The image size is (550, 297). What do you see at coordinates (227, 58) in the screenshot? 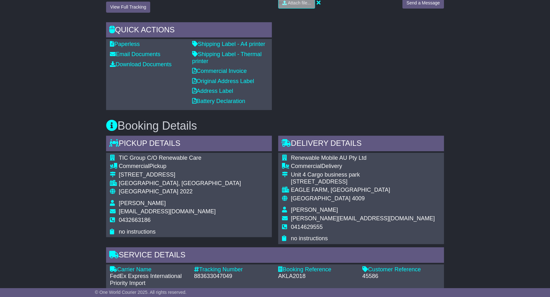
I see `a: Shipping Label - Thermal printer` at bounding box center [227, 58].